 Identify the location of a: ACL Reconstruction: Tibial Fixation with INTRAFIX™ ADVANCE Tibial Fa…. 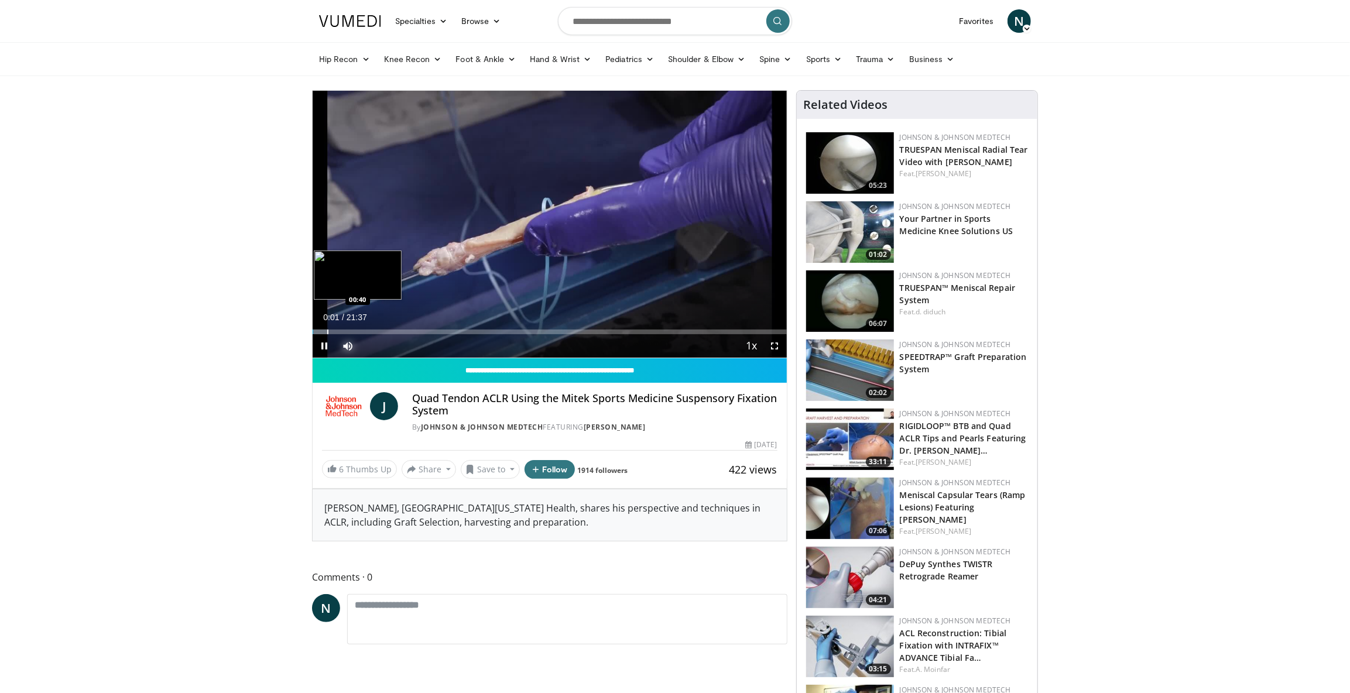
(953, 645).